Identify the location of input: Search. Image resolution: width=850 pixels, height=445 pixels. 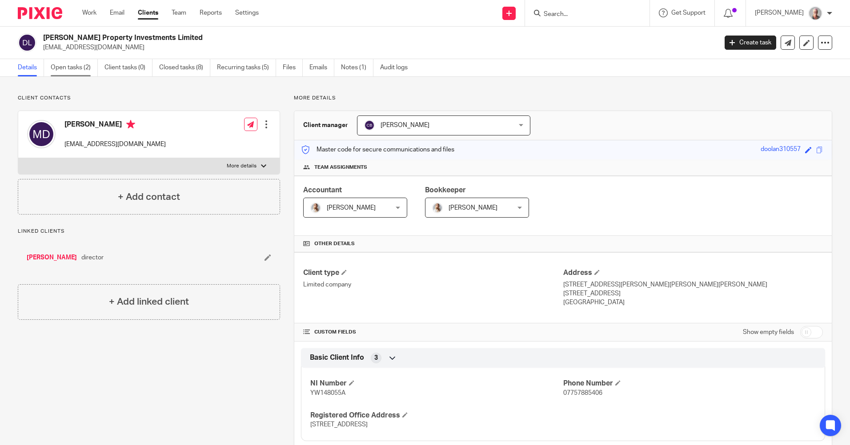
(582, 15).